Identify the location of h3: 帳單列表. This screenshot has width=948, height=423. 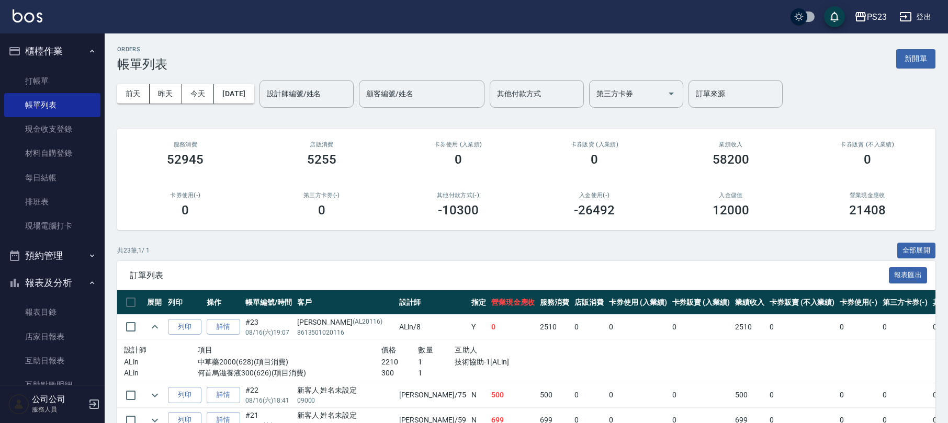
(142, 64).